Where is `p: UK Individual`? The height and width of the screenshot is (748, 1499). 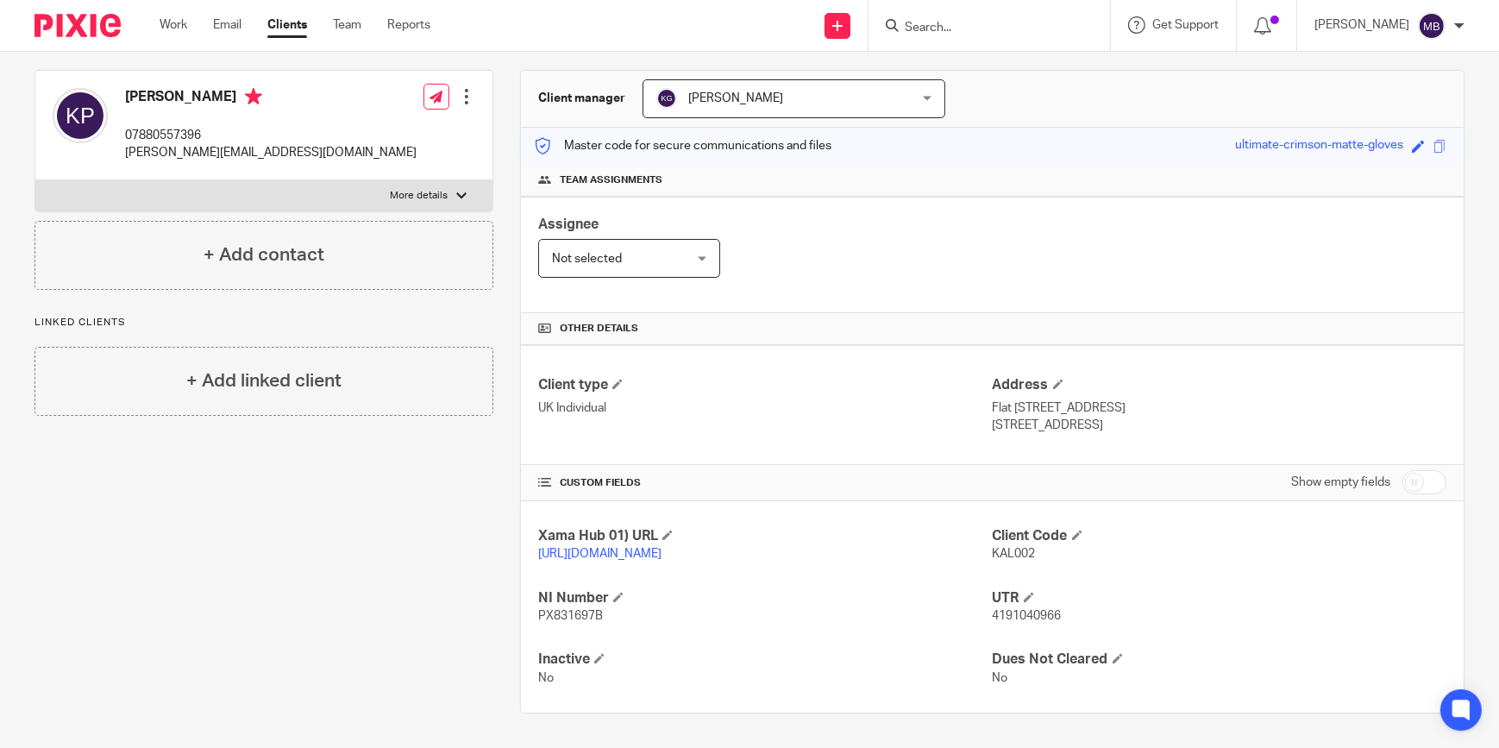
p: UK Individual is located at coordinates (765, 408).